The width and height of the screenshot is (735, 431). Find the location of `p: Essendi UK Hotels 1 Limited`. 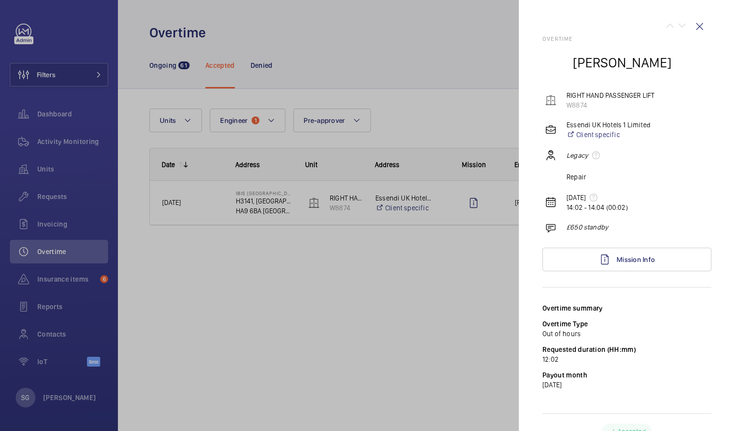

p: Essendi UK Hotels 1 Limited is located at coordinates (608, 125).